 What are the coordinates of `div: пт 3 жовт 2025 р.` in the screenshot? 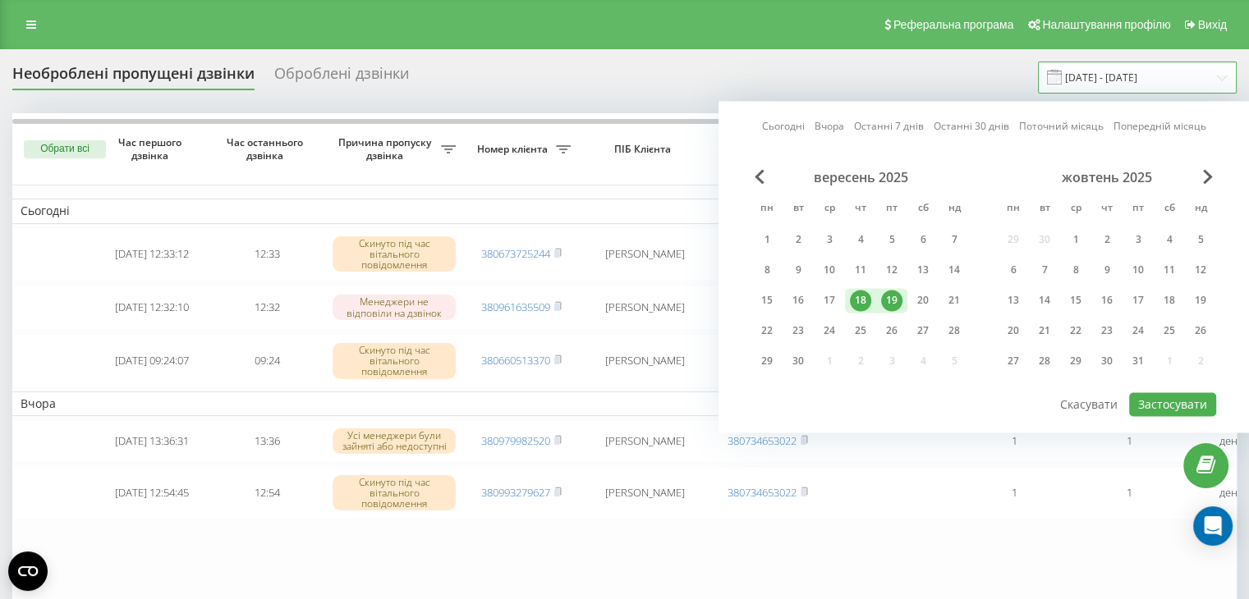 It's located at (1138, 240).